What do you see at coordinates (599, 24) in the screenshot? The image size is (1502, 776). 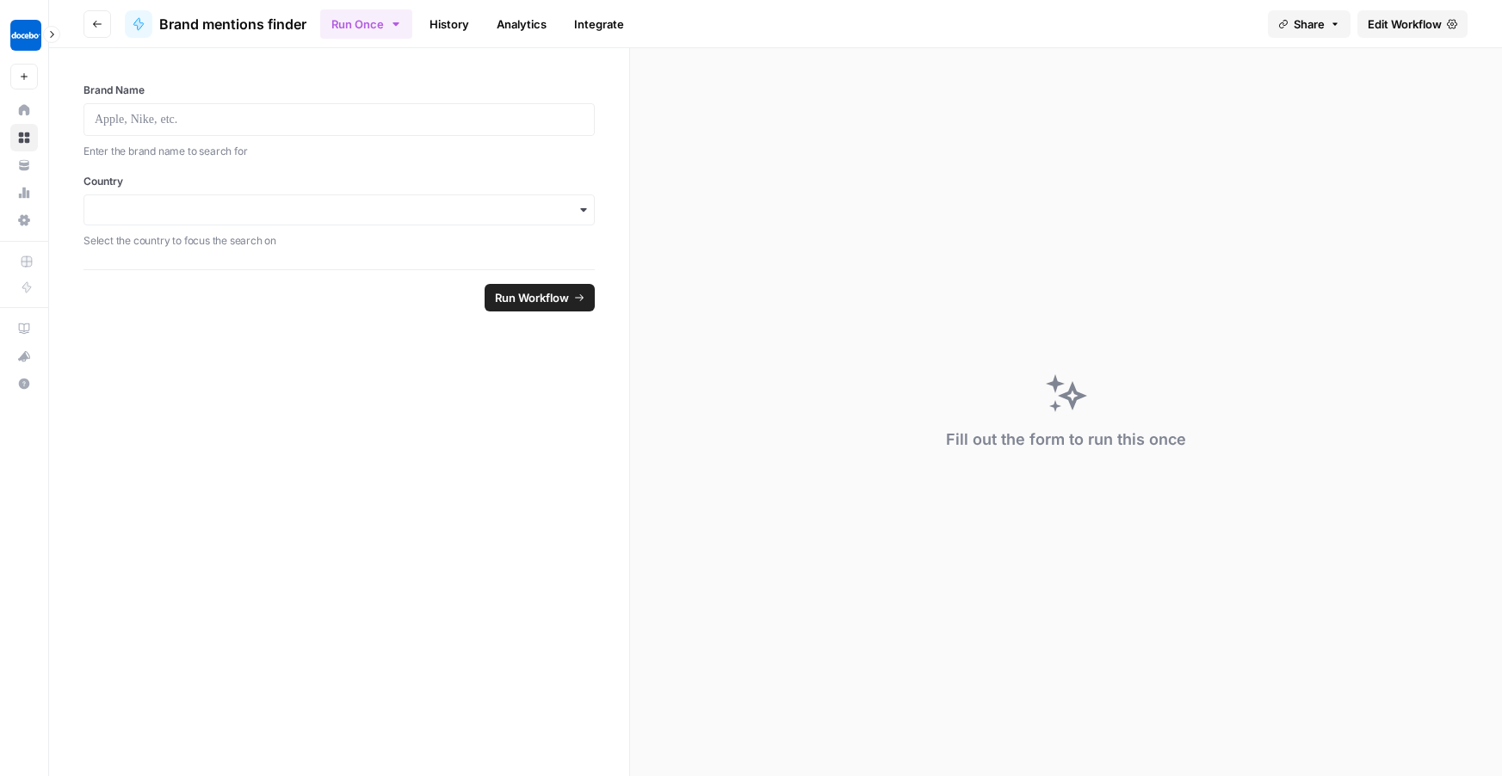 I see `a: Integrate` at bounding box center [599, 24].